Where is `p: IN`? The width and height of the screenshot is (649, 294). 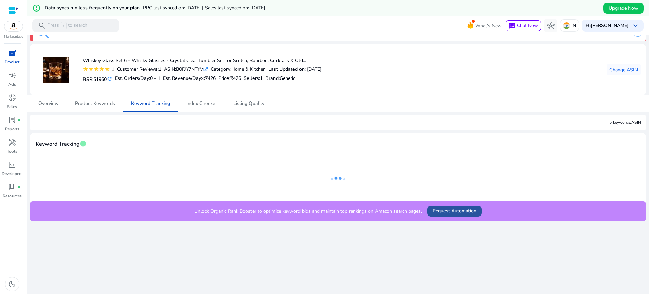 p: IN is located at coordinates (573, 25).